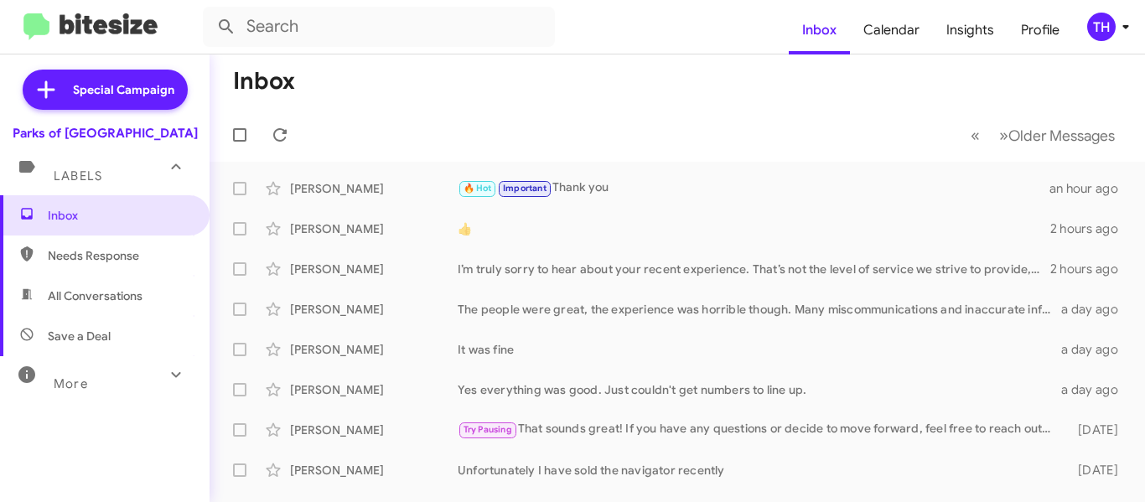 This screenshot has width=1145, height=502. What do you see at coordinates (819, 30) in the screenshot?
I see `a: Inbox` at bounding box center [819, 30].